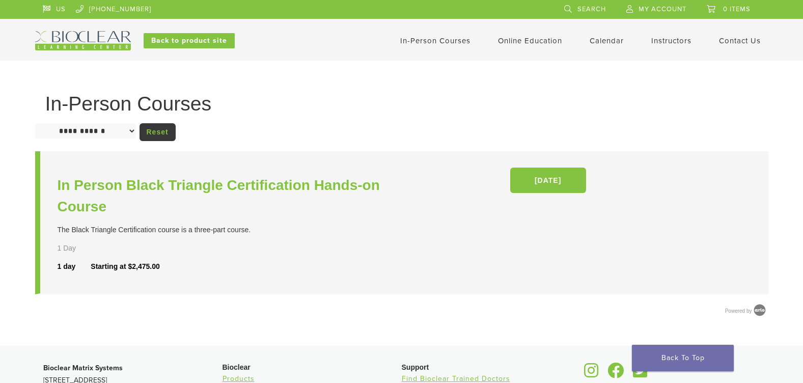  Describe the element at coordinates (231, 196) in the screenshot. I see `a: In Person Black Triangle Certification Hands-on Course` at that location.